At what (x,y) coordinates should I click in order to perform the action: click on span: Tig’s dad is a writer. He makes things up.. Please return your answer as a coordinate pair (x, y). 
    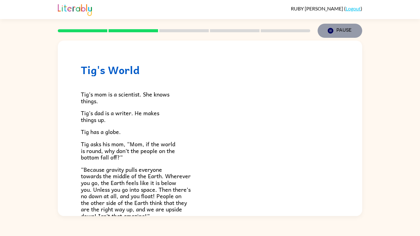
    Looking at the image, I should click on (120, 116).